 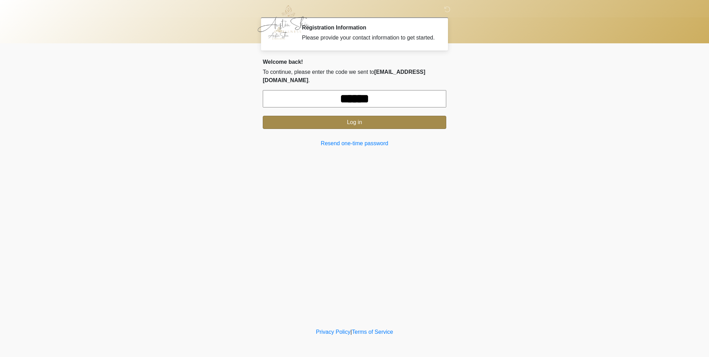 What do you see at coordinates (355, 76) in the screenshot?
I see `p: To continue, please enter the code we sent to .` at bounding box center [355, 76].